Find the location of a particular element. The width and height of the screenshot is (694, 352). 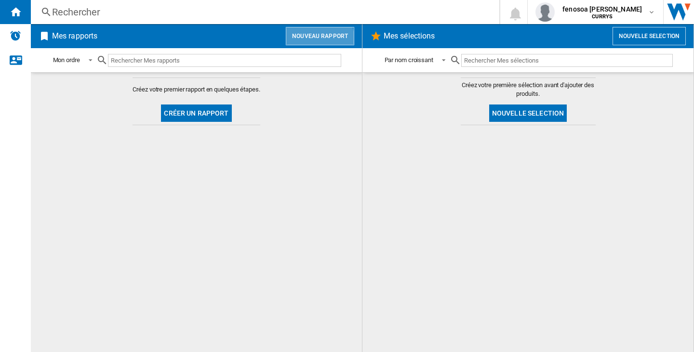

button: Nouveau rapport is located at coordinates (320, 36).